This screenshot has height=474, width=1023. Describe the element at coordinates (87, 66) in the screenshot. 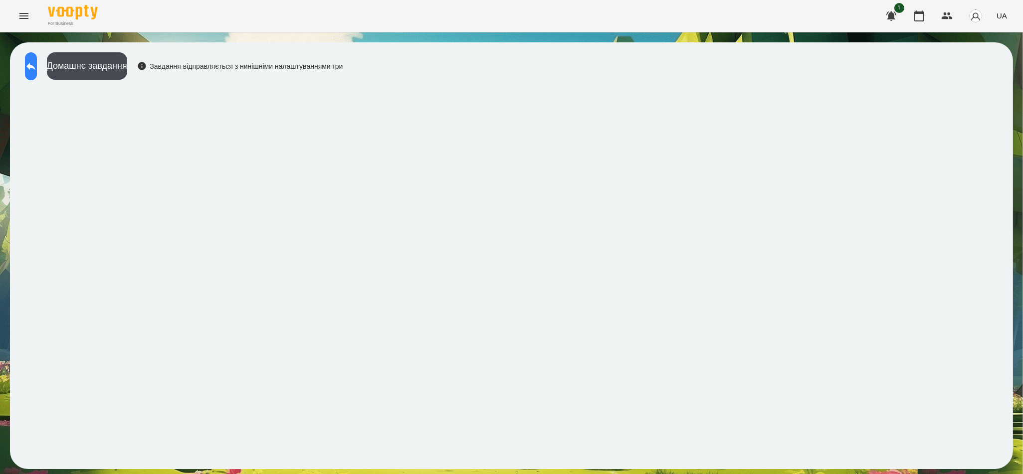

I see `button: Домашнє завдання` at that location.